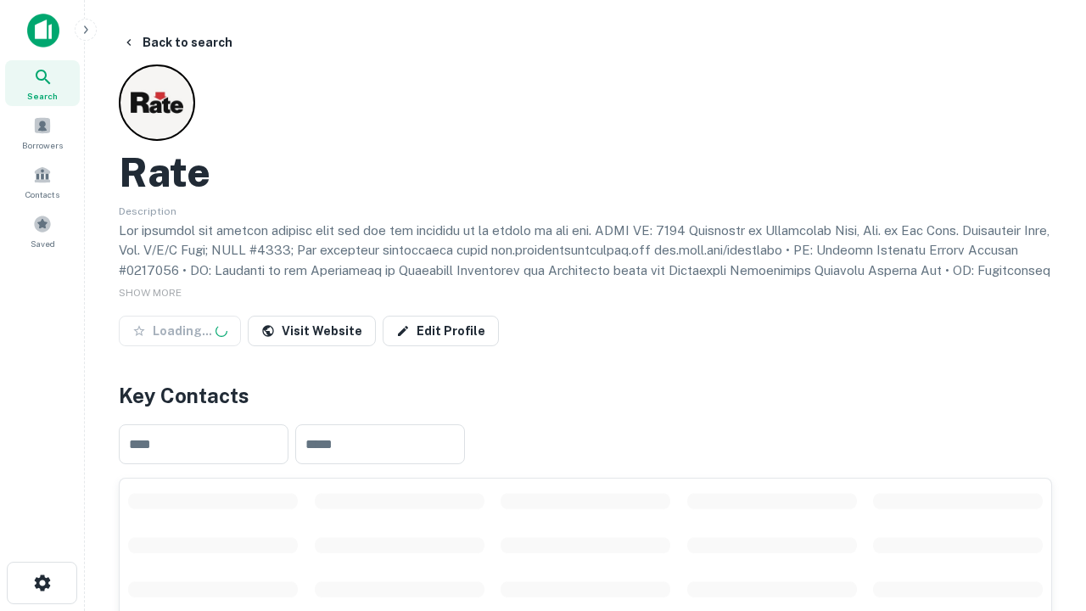 This screenshot has height=611, width=1086. I want to click on a: Search, so click(42, 83).